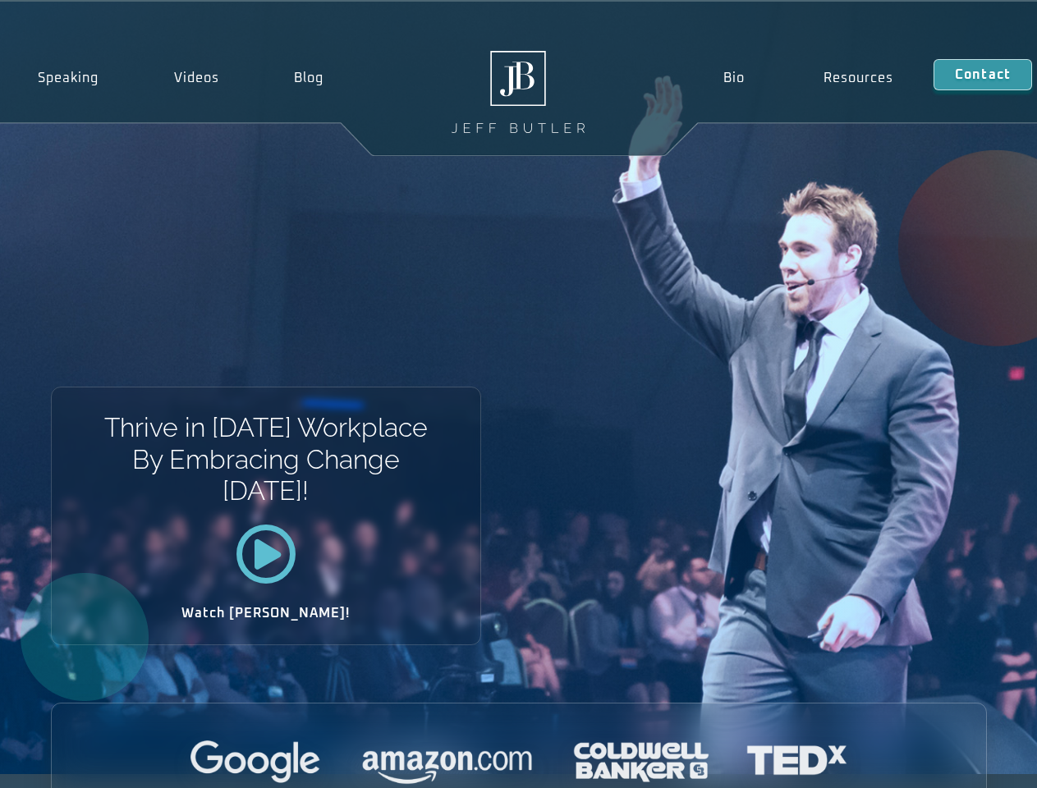  What do you see at coordinates (983, 75) in the screenshot?
I see `a: Contact` at bounding box center [983, 75].